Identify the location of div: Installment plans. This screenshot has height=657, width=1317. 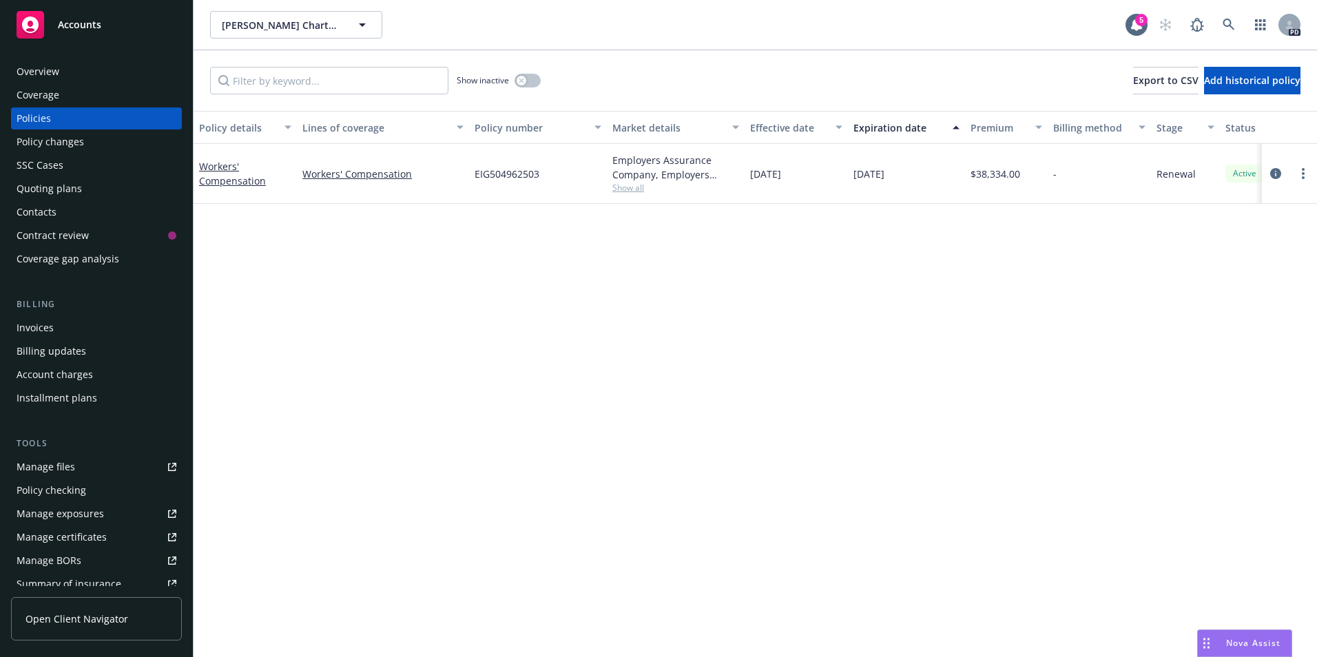
(57, 398).